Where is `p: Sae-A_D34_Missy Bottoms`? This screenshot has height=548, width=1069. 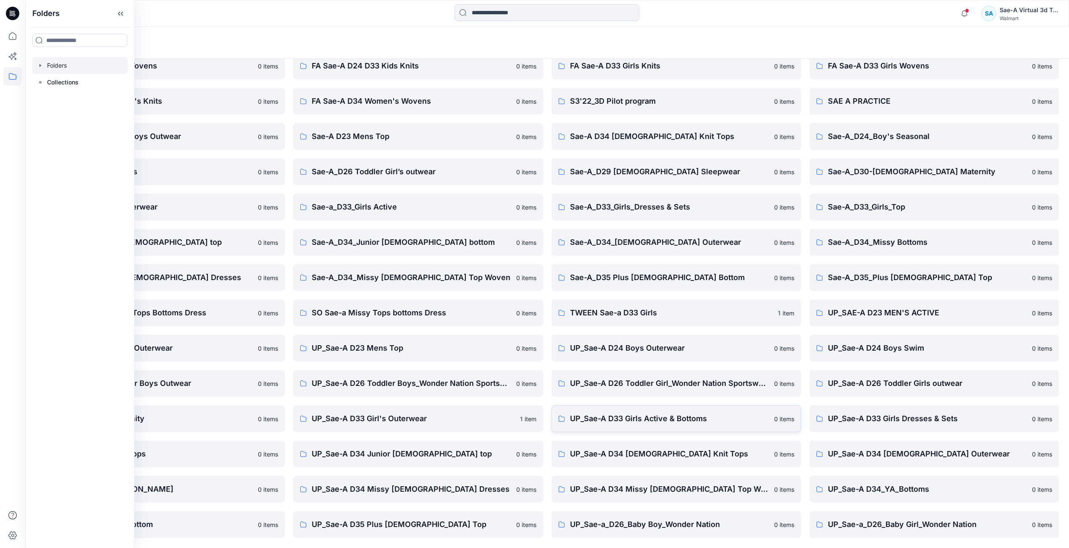
p: Sae-A_D34_Missy Bottoms is located at coordinates (928, 242).